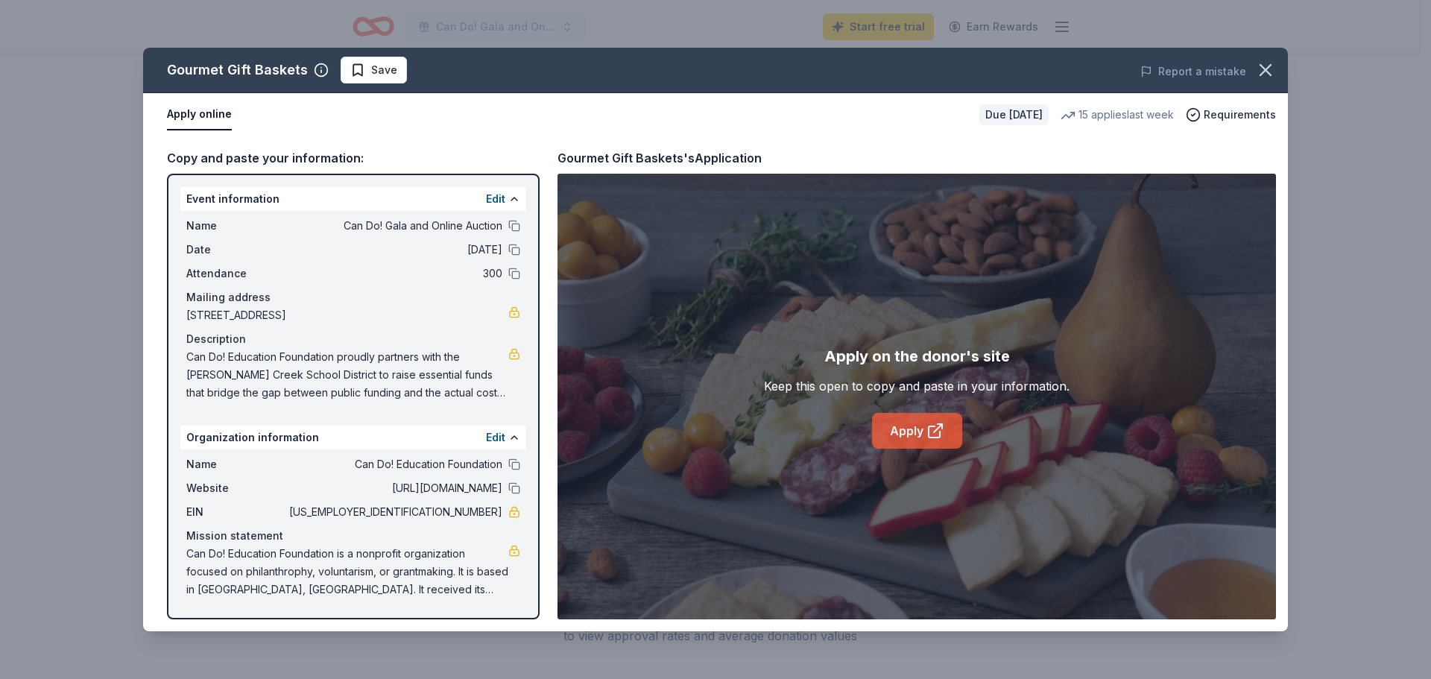 The height and width of the screenshot is (679, 1431). What do you see at coordinates (353, 297) in the screenshot?
I see `div: Mailing address` at bounding box center [353, 297].